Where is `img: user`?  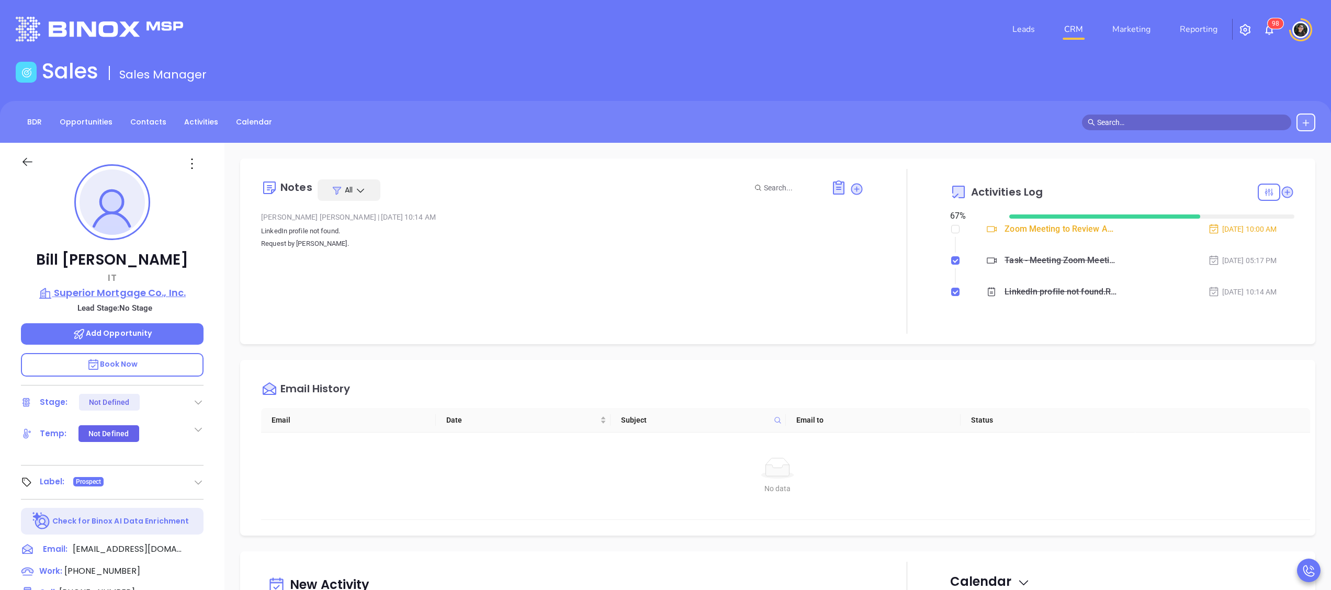 img: user is located at coordinates (1301, 30).